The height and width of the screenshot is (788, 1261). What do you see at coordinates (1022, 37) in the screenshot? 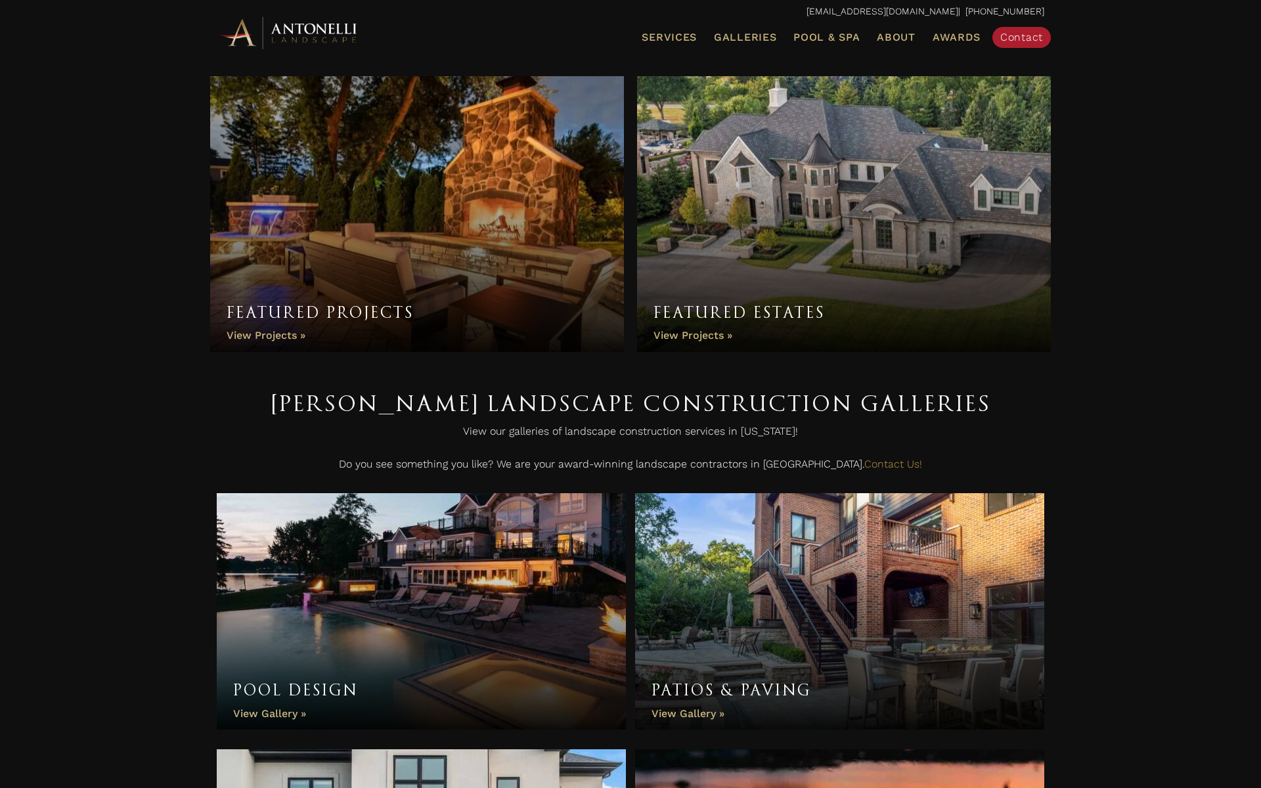
I see `span: Contact` at bounding box center [1022, 37].